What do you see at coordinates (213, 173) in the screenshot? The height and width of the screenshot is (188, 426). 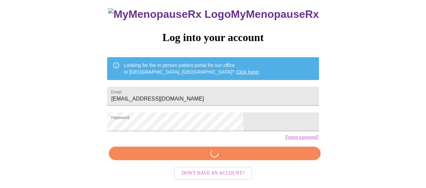 I see `a: Don't have an account?` at bounding box center [213, 173].